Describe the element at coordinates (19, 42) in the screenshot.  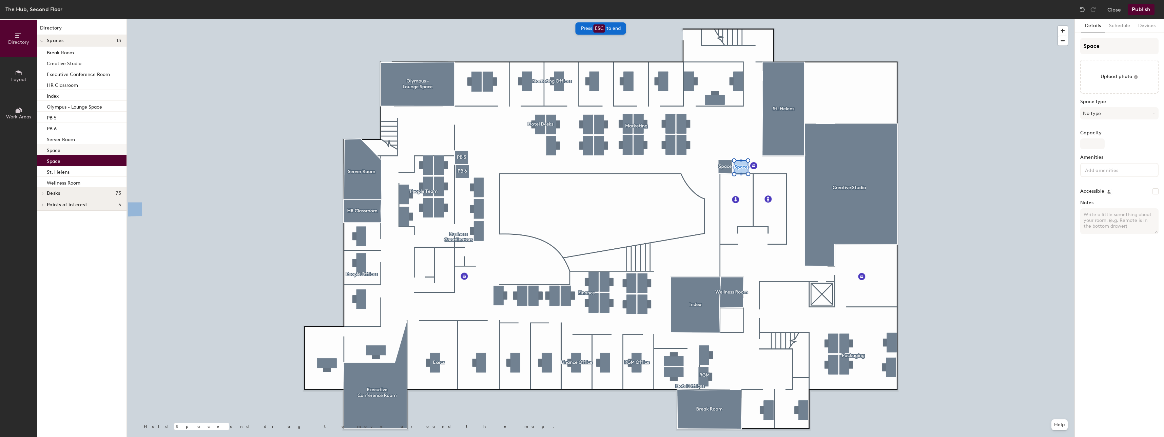
I see `span: Directory` at that location.